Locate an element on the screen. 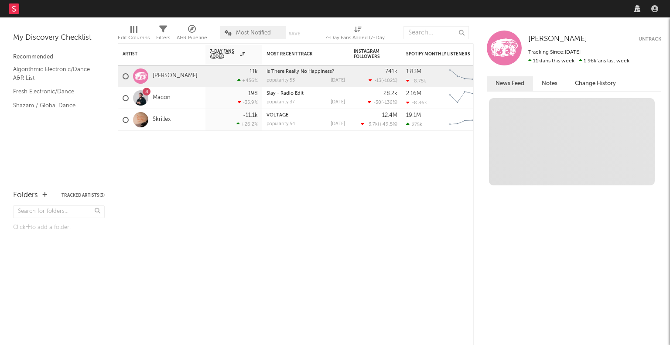 Image resolution: width=670 pixels, height=345 pixels. div: popularity: 53 is located at coordinates (281, 80).